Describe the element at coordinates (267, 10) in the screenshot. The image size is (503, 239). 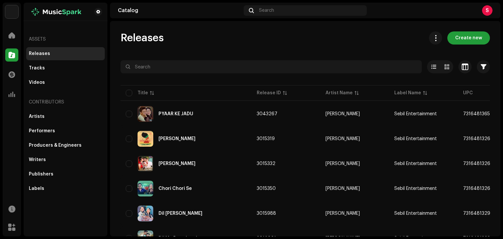
I see `span: Search` at that location.